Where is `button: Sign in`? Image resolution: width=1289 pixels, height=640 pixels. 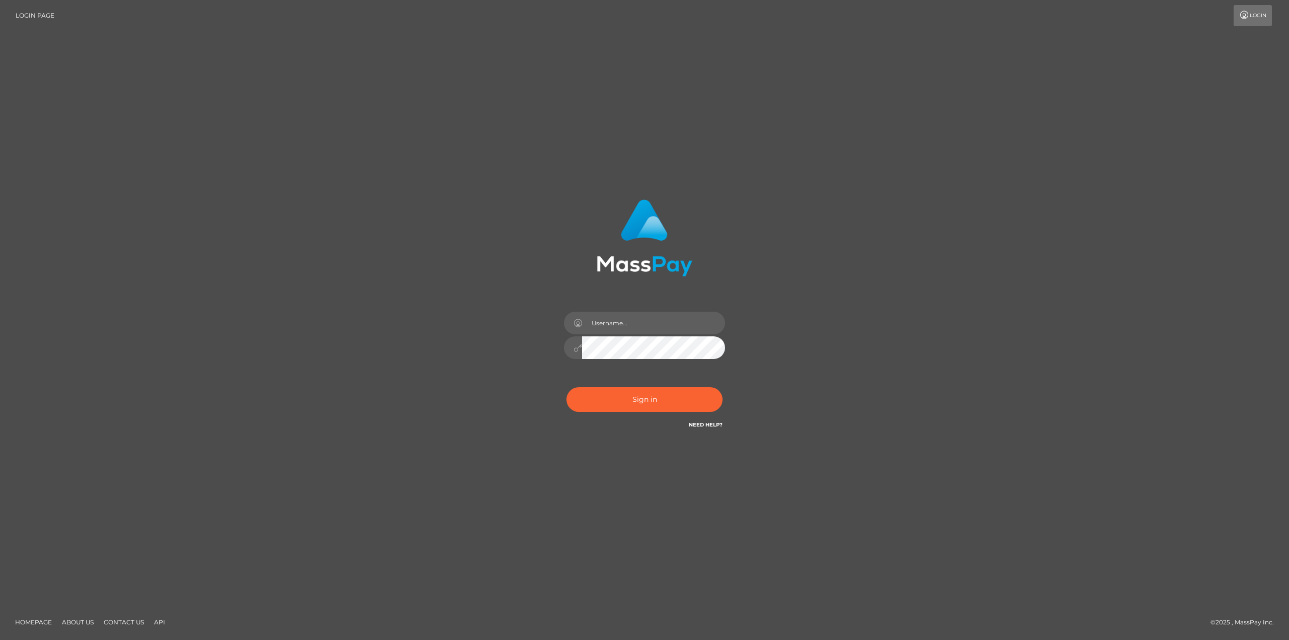
button: Sign in is located at coordinates (644, 399).